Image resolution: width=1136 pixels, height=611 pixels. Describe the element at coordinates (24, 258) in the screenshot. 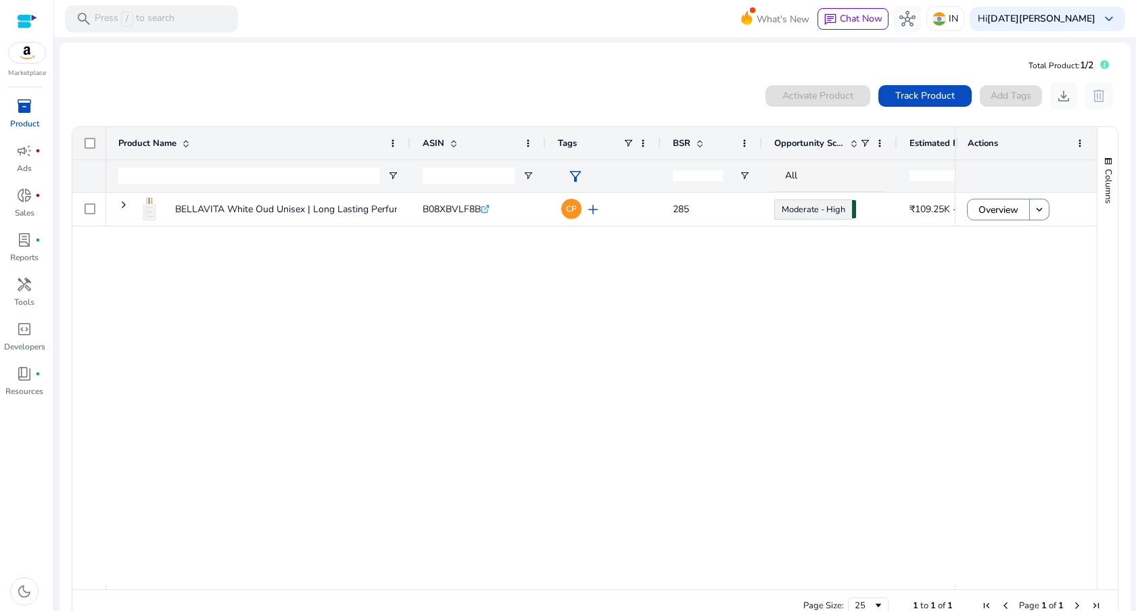

I see `p: Reports` at that location.